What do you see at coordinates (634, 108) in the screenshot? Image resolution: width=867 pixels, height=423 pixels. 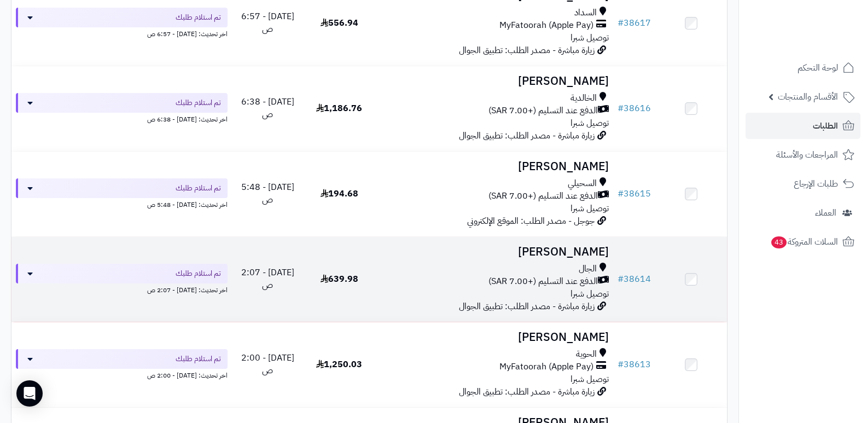 I see `a: #38616` at bounding box center [634, 108].